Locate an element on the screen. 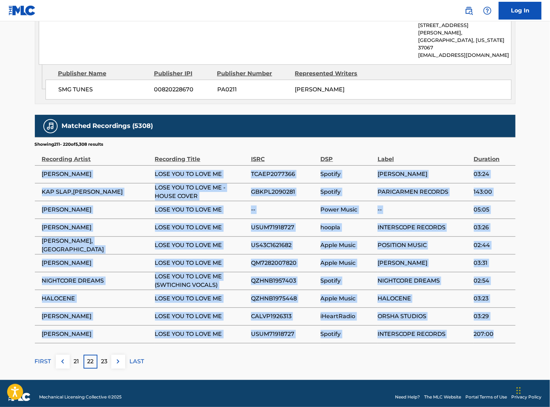 Image resolution: width=550 pixels, height=407 pixels. span: 03:29 is located at coordinates (492, 316).